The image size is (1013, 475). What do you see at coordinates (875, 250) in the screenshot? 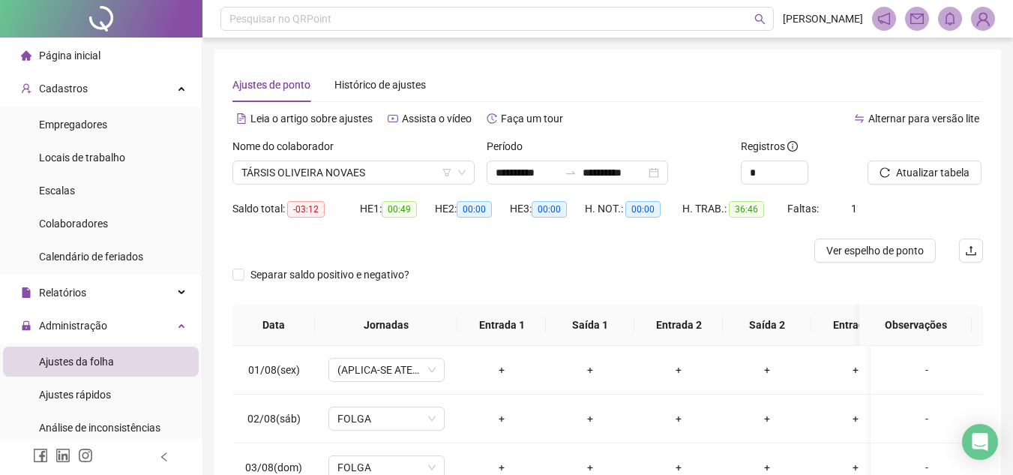
I see `button: Ver espelho de ponto` at bounding box center [875, 250].